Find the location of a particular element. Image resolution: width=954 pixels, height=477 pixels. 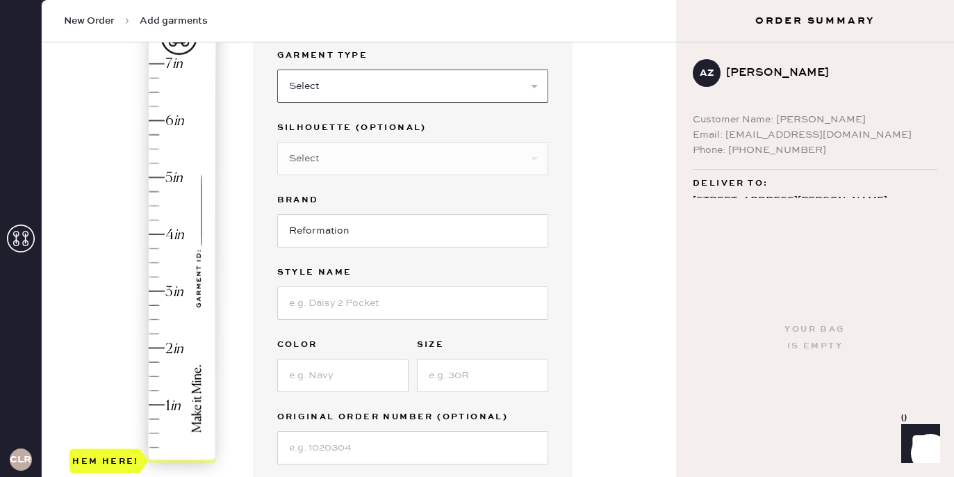

input: e.g. Navy is located at coordinates (342, 375).